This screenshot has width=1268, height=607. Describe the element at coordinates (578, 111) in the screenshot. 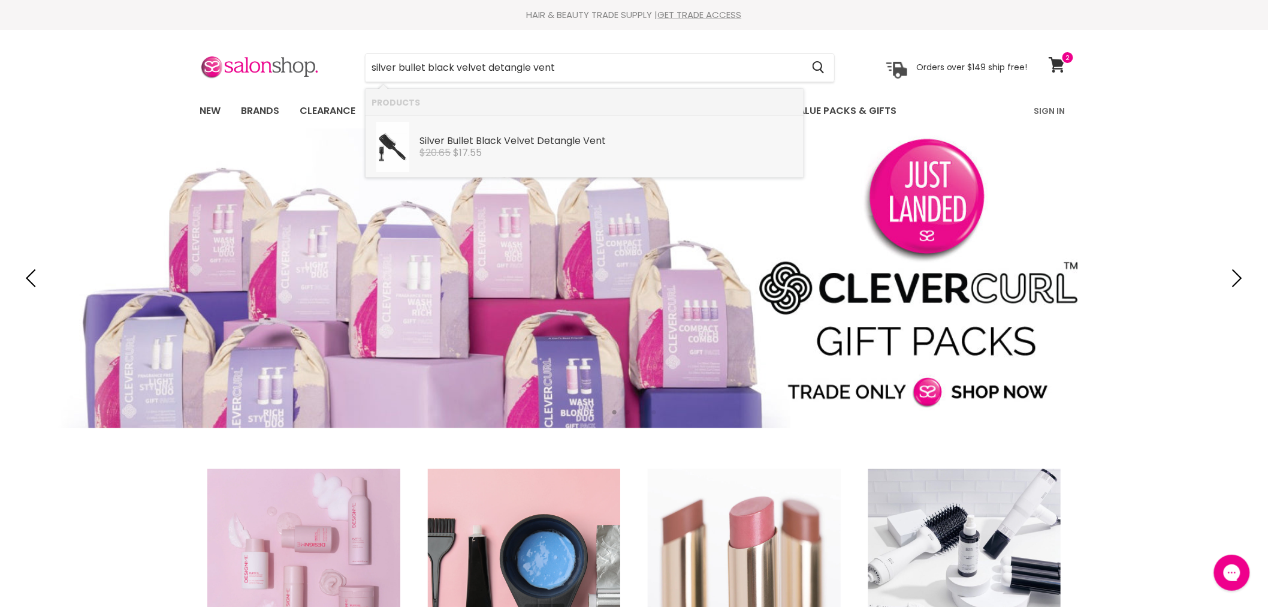

I see `ul: Main menu` at that location.